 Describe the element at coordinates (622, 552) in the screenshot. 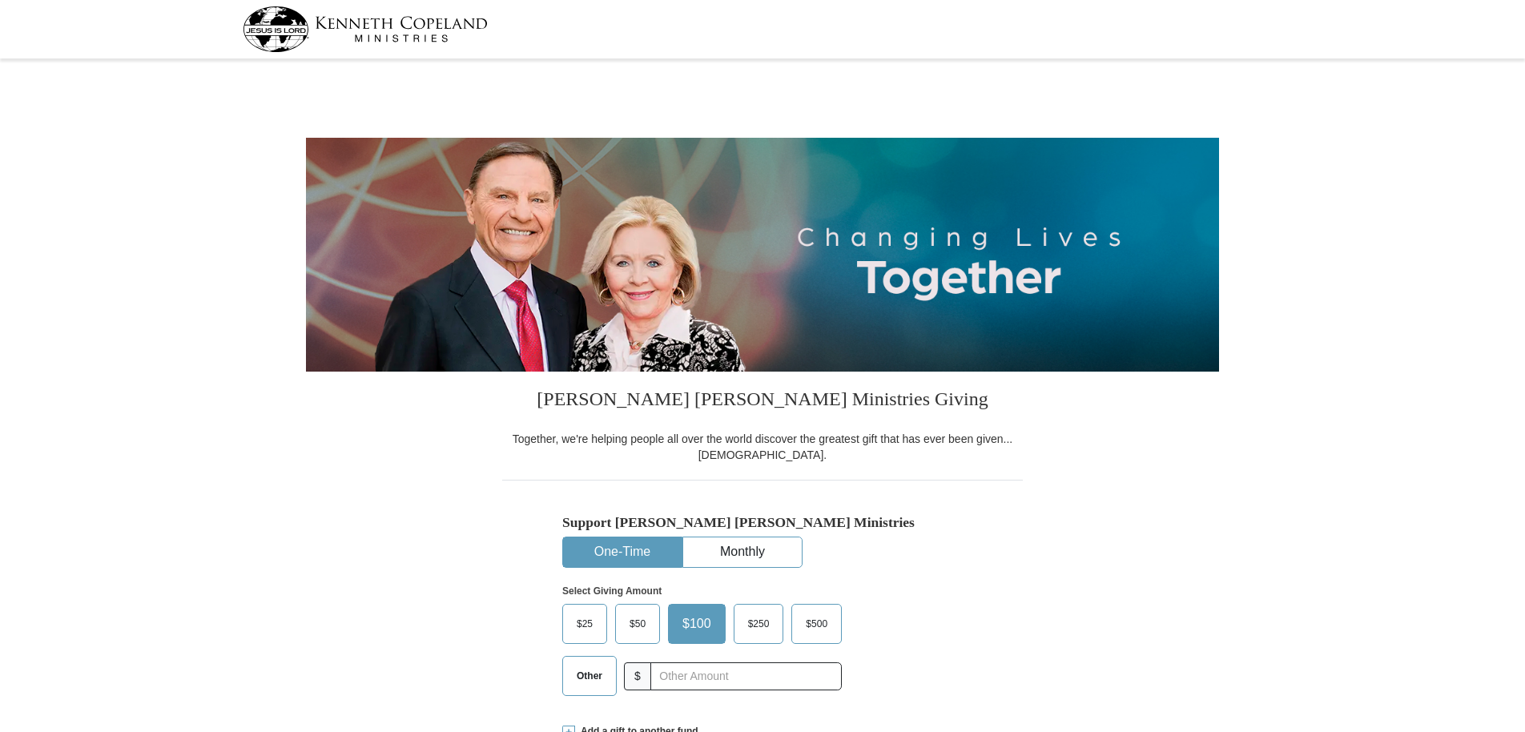

I see `button: One-Time` at that location.